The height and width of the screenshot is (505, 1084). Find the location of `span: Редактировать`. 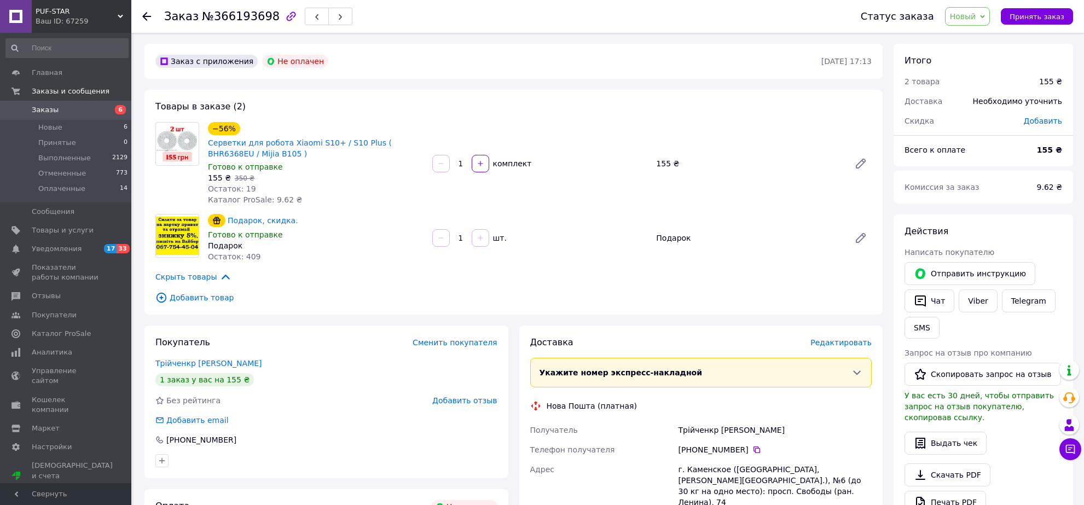

span: Редактировать is located at coordinates (841, 343).